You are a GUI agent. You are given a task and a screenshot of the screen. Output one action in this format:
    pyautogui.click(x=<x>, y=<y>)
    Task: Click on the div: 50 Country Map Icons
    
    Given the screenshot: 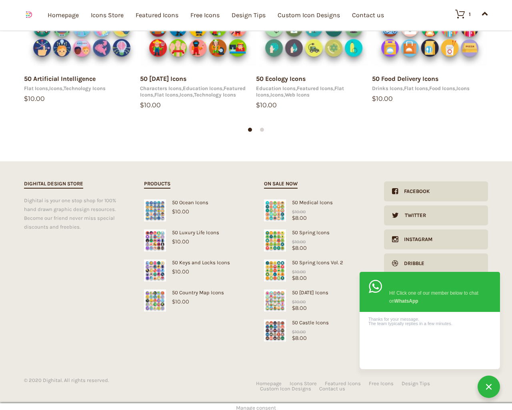 What is the action you would take?
    pyautogui.click(x=196, y=292)
    